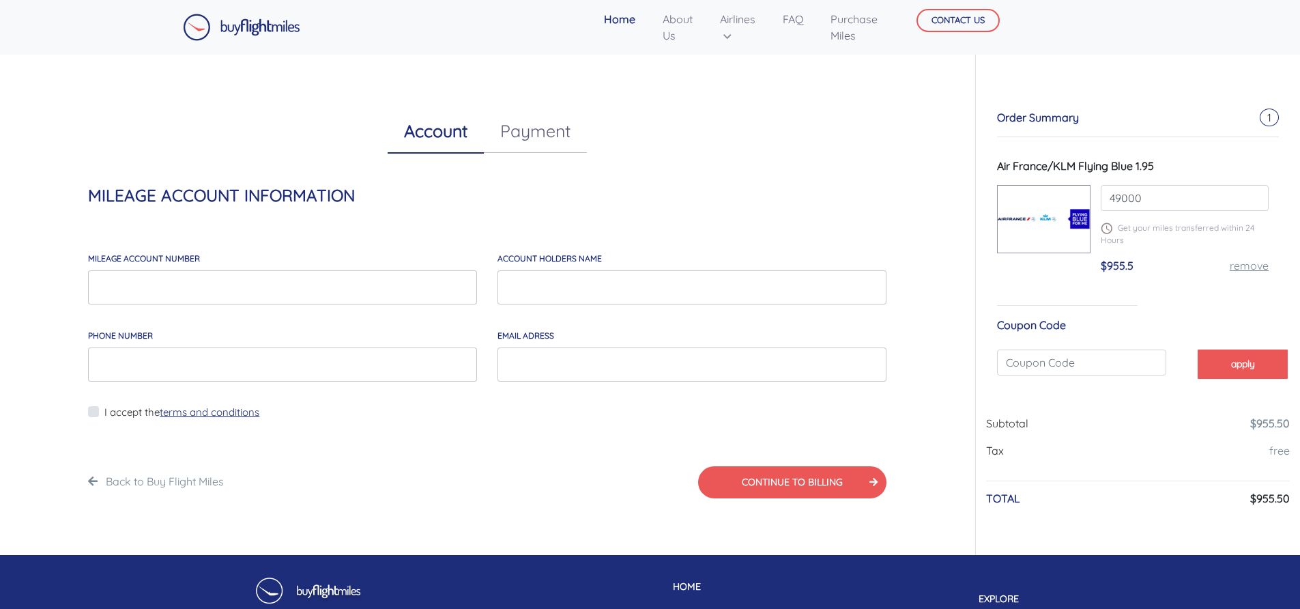 This screenshot has width=1300, height=609. Describe the element at coordinates (738, 27) in the screenshot. I see `a: Airlines` at that location.